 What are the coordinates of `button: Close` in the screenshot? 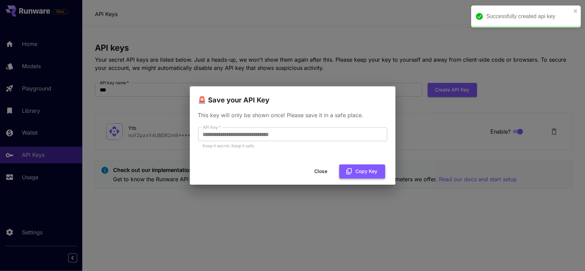 It's located at (321, 171).